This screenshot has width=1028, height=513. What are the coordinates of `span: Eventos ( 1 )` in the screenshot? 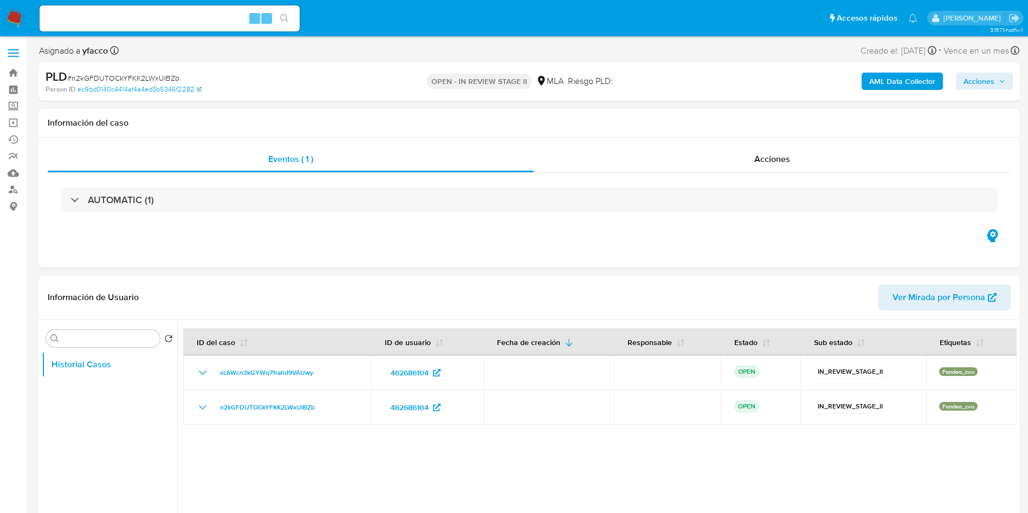 It's located at (291, 159).